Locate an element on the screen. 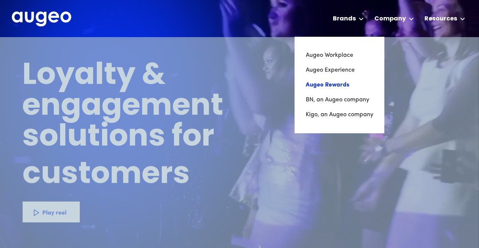 The width and height of the screenshot is (479, 248). a: Augeo Experience is located at coordinates (339, 70).